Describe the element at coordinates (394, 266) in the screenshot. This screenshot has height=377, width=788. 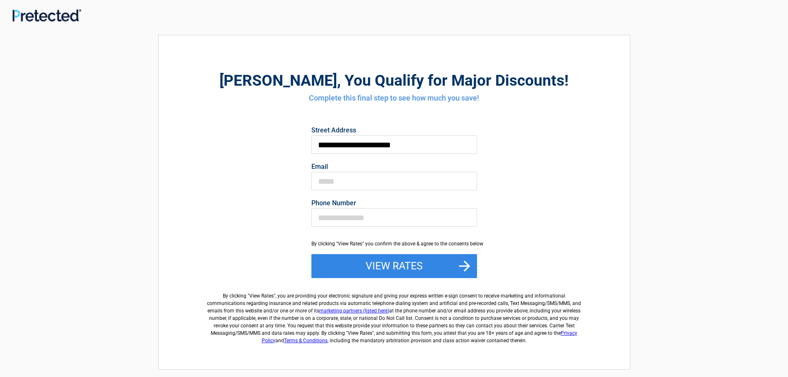
I see `button: View Rates` at that location.